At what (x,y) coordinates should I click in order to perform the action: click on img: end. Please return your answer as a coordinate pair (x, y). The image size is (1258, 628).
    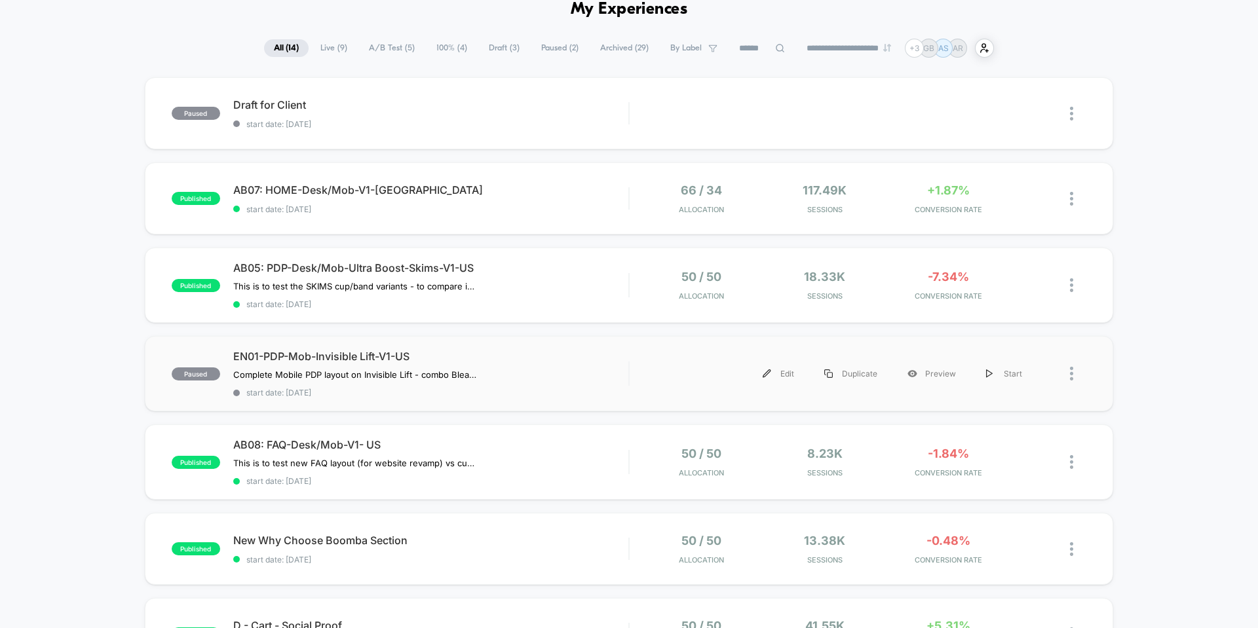
    Looking at the image, I should click on (887, 48).